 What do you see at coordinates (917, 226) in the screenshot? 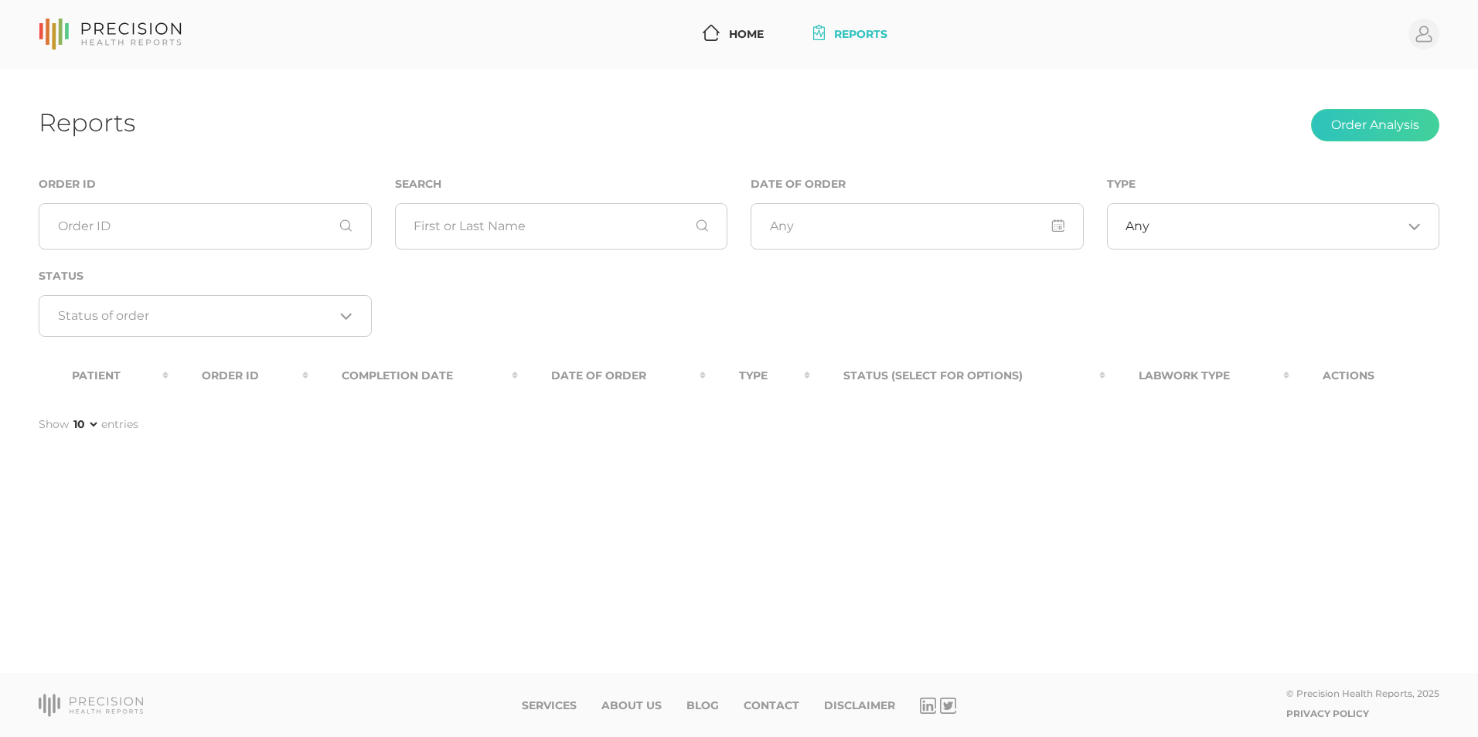
I see `input: Any` at bounding box center [917, 226].